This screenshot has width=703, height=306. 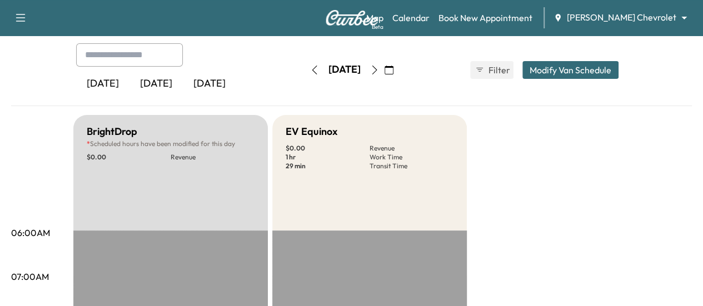 What do you see at coordinates (352, 18) in the screenshot?
I see `img: Curbee Logo` at bounding box center [352, 18].